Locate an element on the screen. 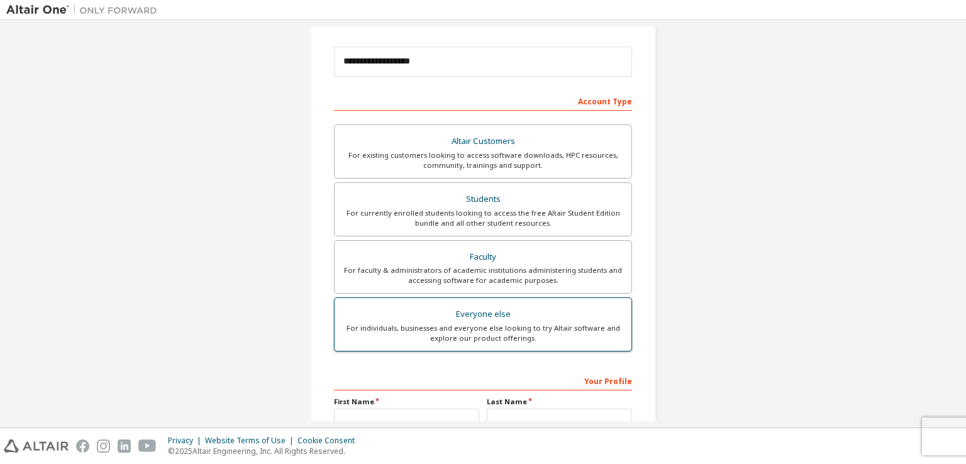 The width and height of the screenshot is (966, 464). label: First Name is located at coordinates (406, 402).